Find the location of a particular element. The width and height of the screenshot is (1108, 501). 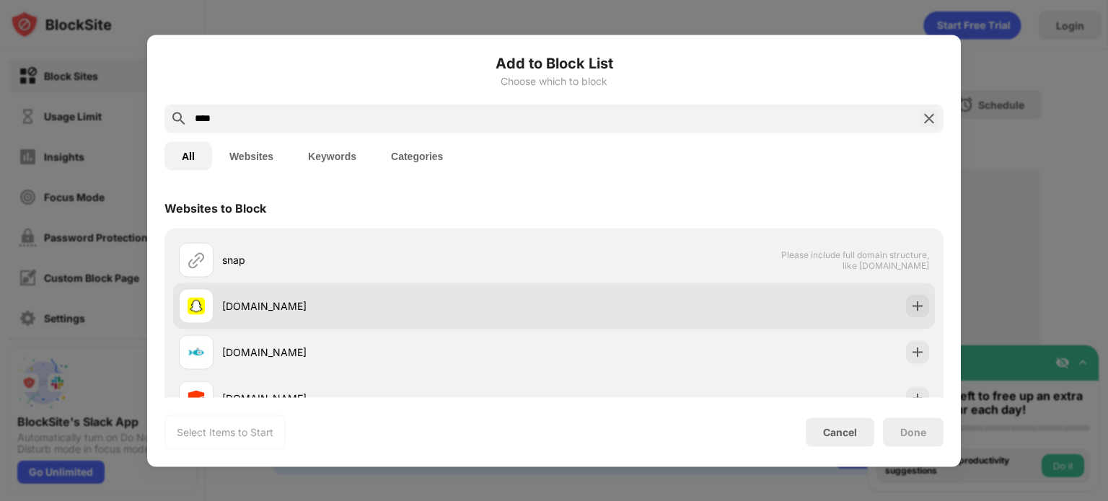

div: Select Items to Start is located at coordinates (225, 432).